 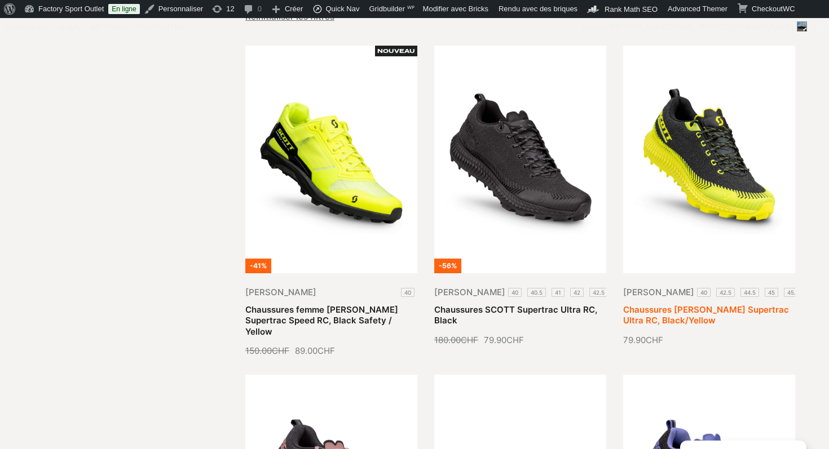 I want to click on a: Bonjour,, so click(x=695, y=27).